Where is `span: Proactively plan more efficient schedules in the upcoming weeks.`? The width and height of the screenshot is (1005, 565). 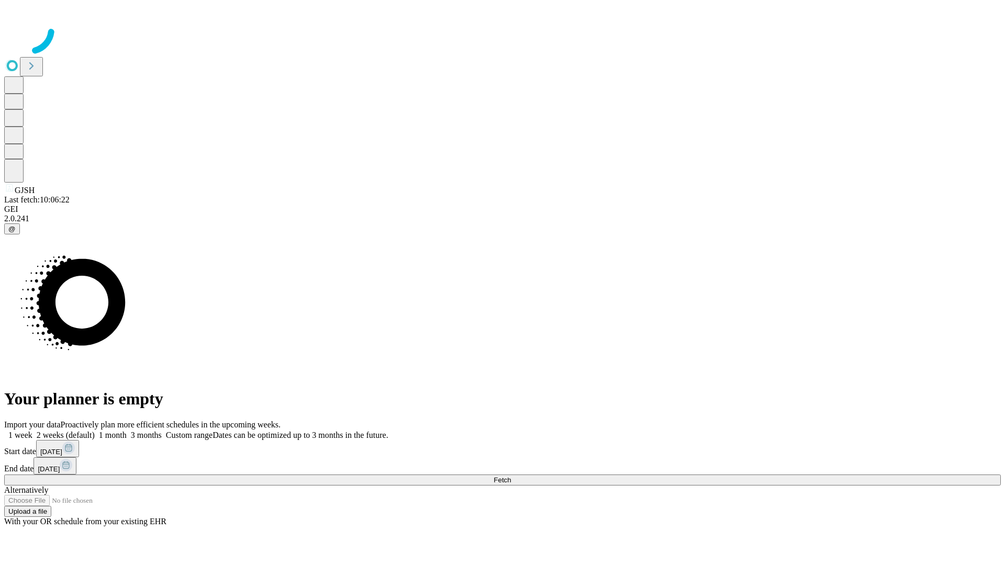 span: Proactively plan more efficient schedules in the upcoming weeks. is located at coordinates (171, 425).